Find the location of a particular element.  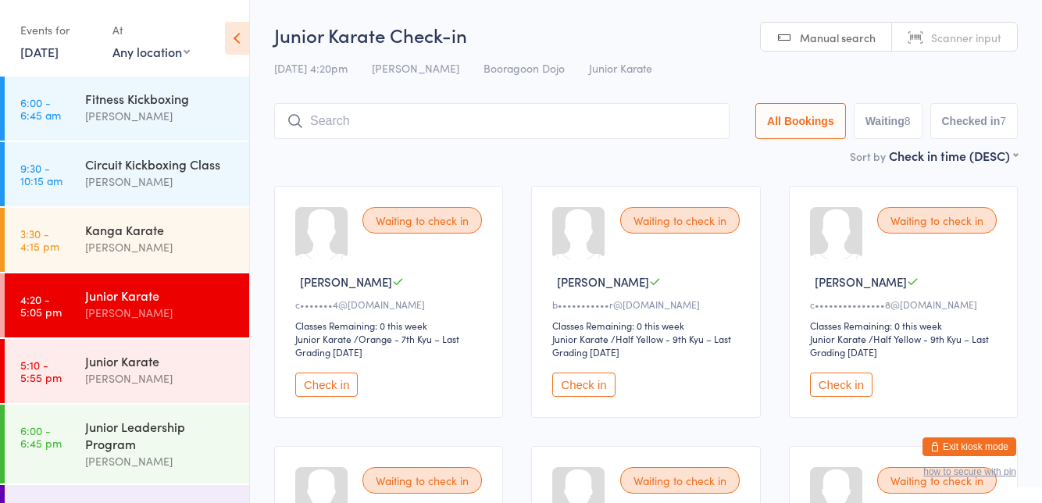

div: Check in time (DESC) is located at coordinates (953, 156).